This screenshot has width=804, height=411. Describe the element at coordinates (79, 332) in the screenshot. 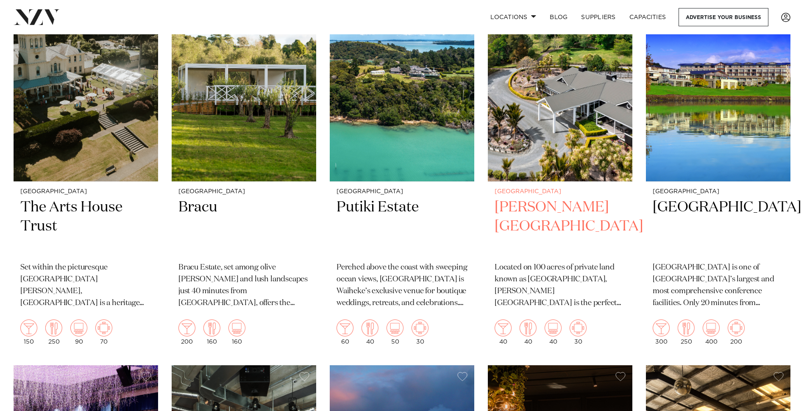

I see `div: 90` at that location.